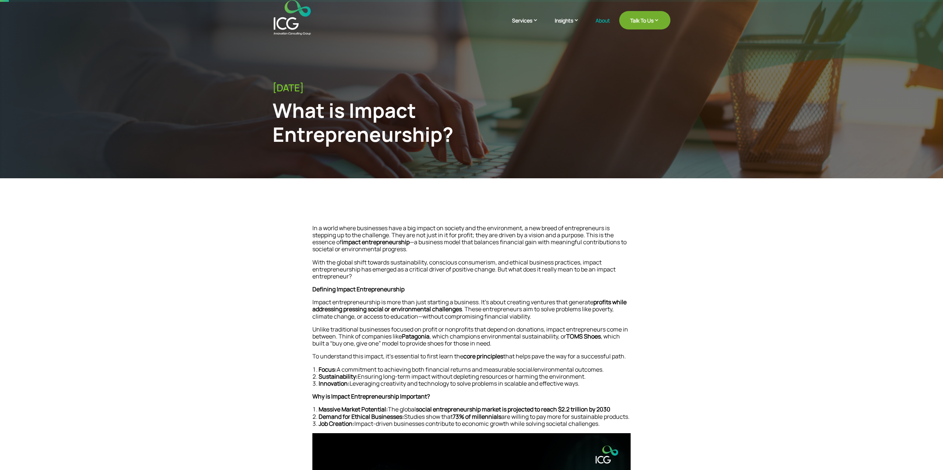 Image resolution: width=943 pixels, height=470 pixels. What do you see at coordinates (645, 20) in the screenshot?
I see `a: Talk To Us` at bounding box center [645, 20].